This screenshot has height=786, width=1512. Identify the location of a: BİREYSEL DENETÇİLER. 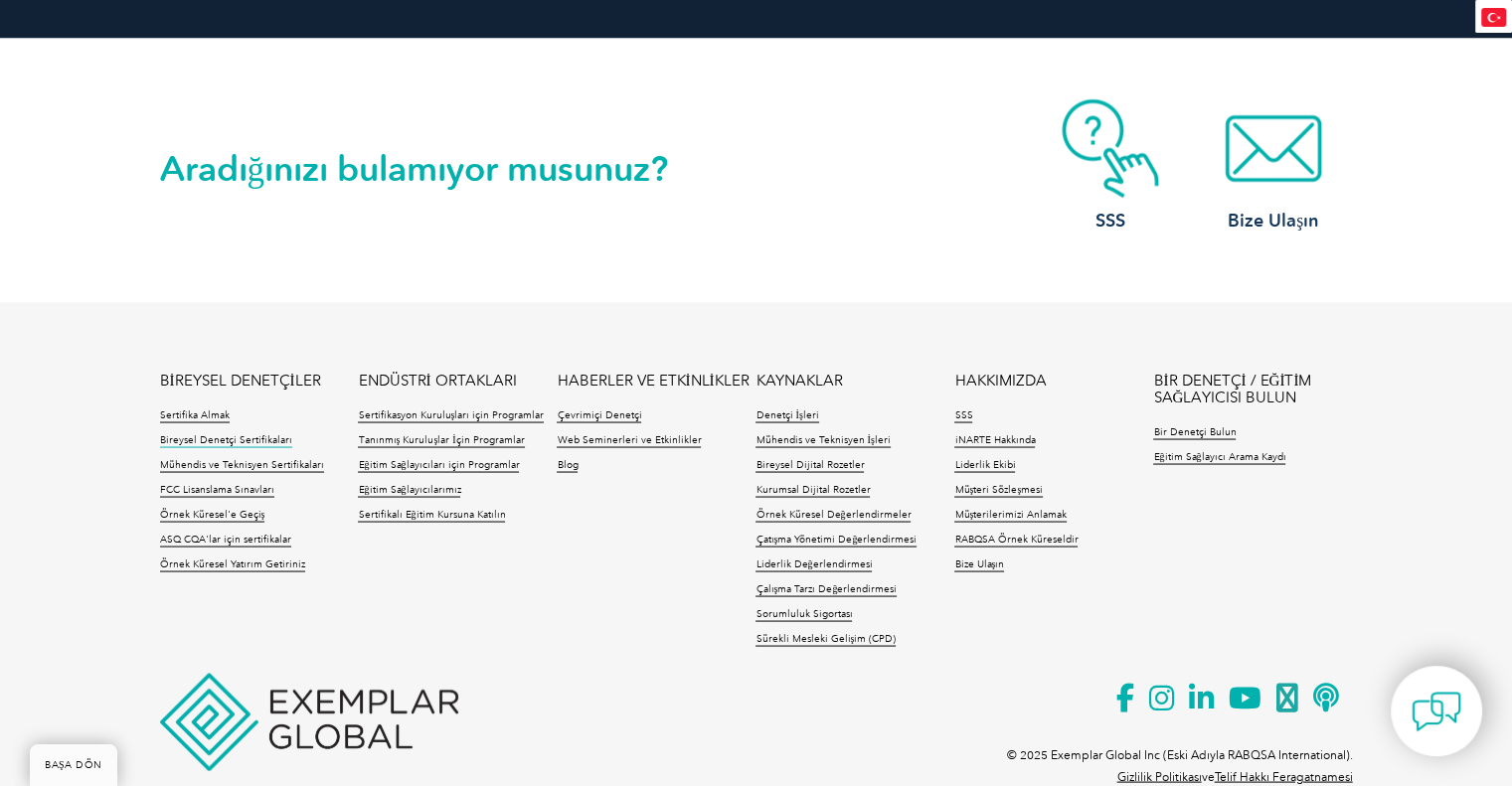
(241, 380).